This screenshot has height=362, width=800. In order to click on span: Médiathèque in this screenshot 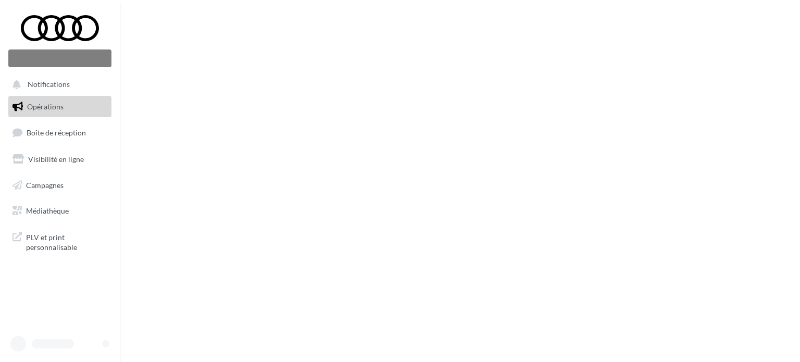, I will do `click(47, 210)`.